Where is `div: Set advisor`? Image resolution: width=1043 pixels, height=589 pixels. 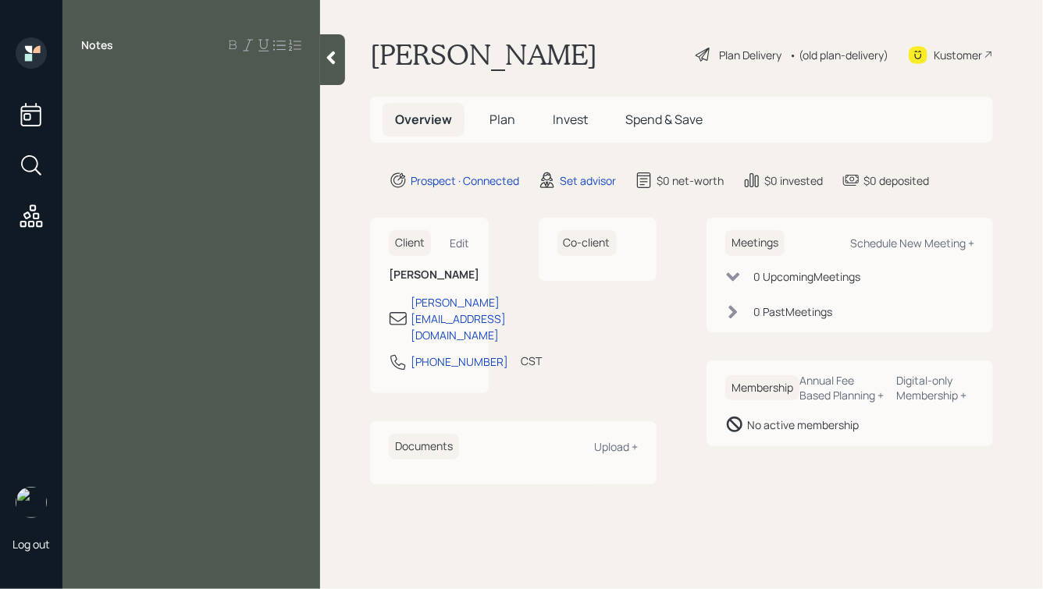
div: Set advisor is located at coordinates (588, 180).